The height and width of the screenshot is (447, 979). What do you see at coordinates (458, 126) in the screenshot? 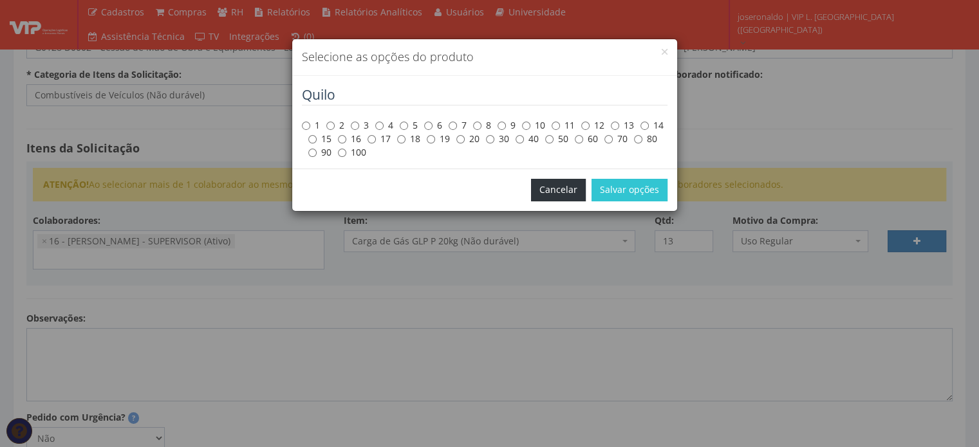
I see `label: 7` at bounding box center [458, 126].